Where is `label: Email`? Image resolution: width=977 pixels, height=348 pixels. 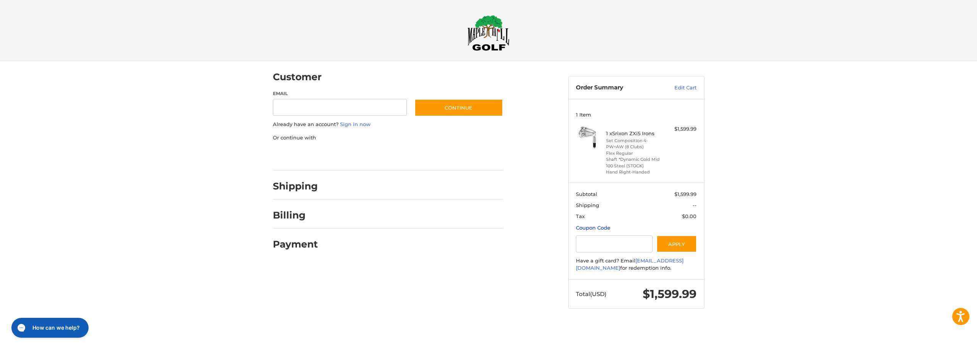
label: Email is located at coordinates (340, 93).